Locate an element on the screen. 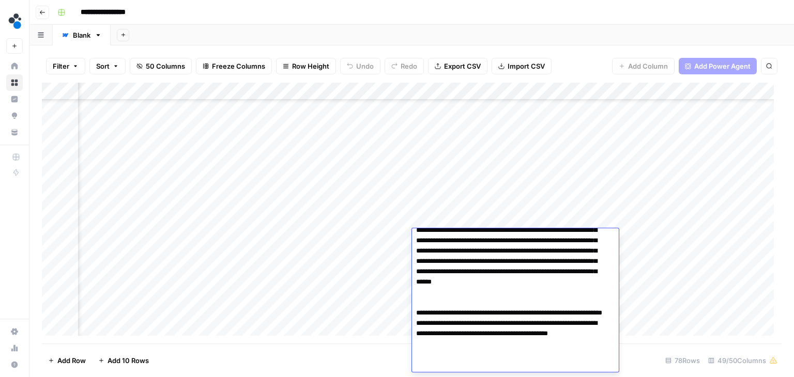  a: Opportunities is located at coordinates (14, 116).